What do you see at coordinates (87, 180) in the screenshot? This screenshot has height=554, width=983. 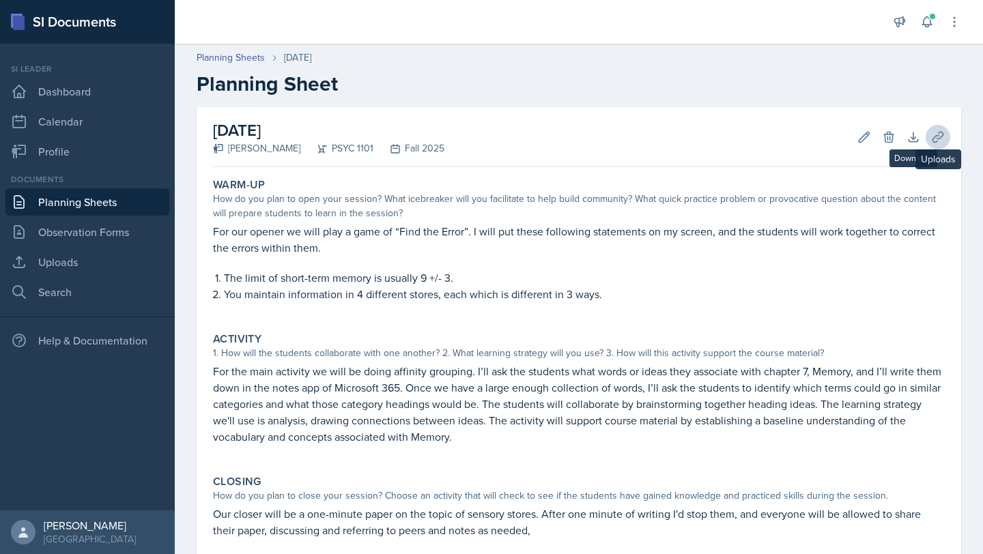 I see `div: Documents` at bounding box center [87, 180].